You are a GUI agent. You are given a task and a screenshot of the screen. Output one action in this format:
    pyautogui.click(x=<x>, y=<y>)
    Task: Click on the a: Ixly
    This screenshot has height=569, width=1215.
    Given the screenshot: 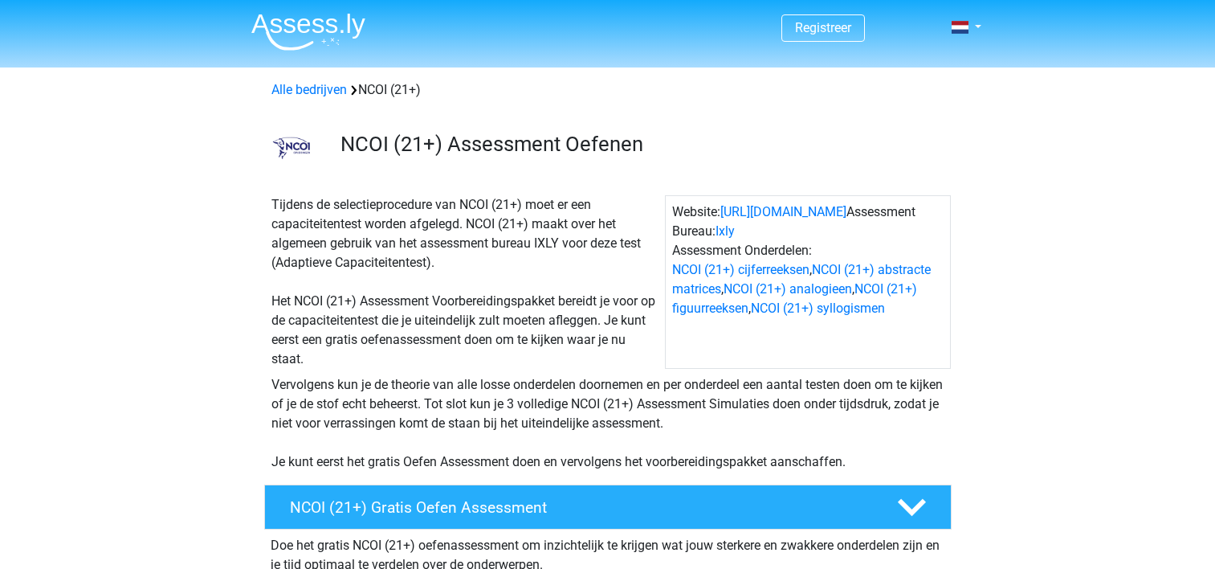 What is the action you would take?
    pyautogui.click(x=725, y=230)
    